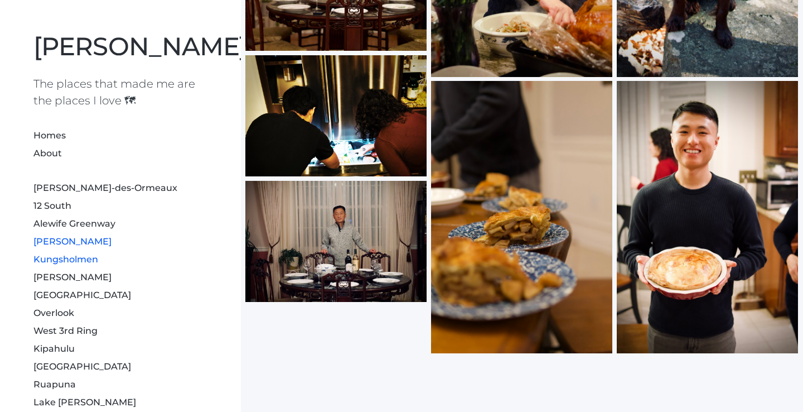 The height and width of the screenshot is (412, 803). Describe the element at coordinates (50, 135) in the screenshot. I see `a: Homes` at that location.